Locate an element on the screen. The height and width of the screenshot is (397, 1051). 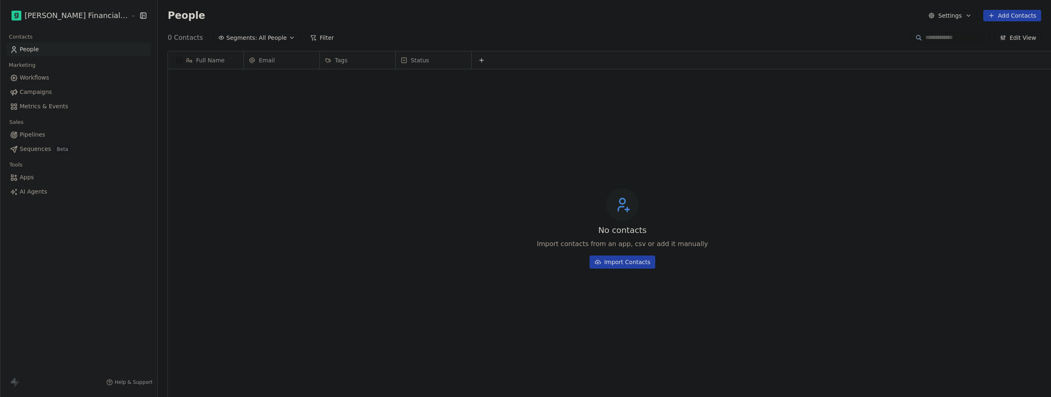
span: Beta is located at coordinates (62, 149).